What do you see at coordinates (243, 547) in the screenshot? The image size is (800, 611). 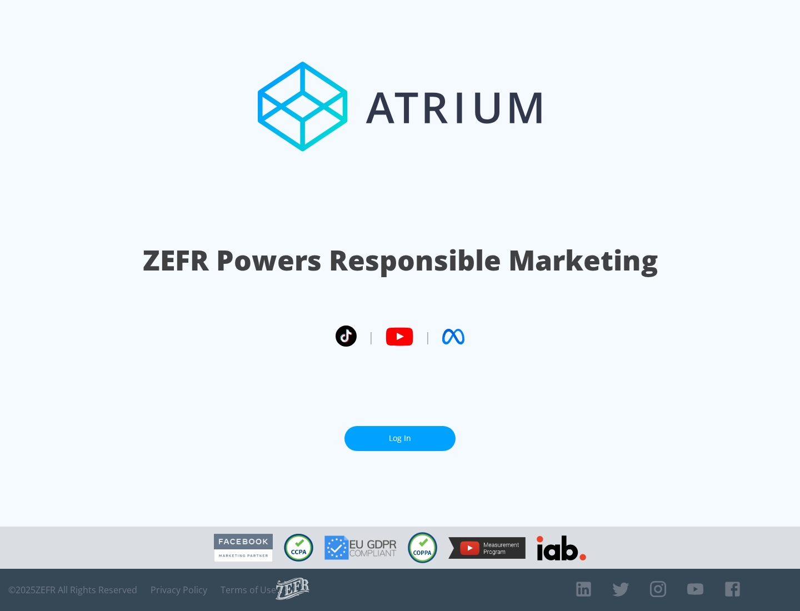 I see `img: Facebook Marketing Partner` at bounding box center [243, 547].